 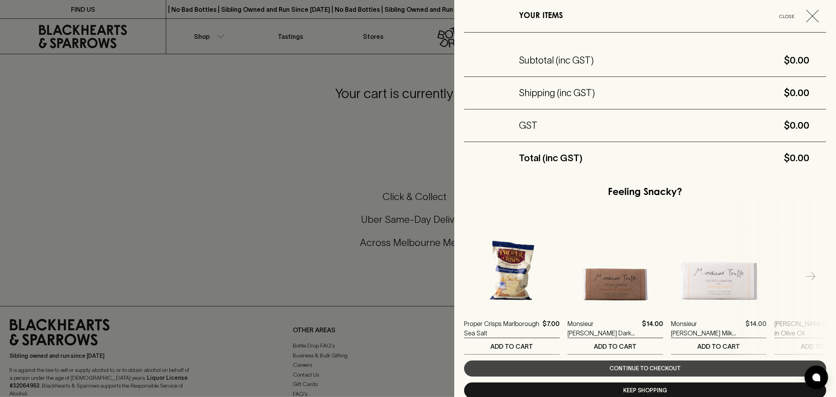 What do you see at coordinates (551, 158) in the screenshot?
I see `h5: Total (inc GST)` at bounding box center [551, 158].